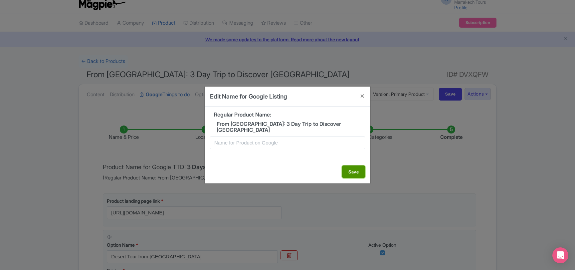 Image resolution: width=575 pixels, height=270 pixels. What do you see at coordinates (248, 96) in the screenshot?
I see `h4: Edit Name for Google Listing` at bounding box center [248, 96].